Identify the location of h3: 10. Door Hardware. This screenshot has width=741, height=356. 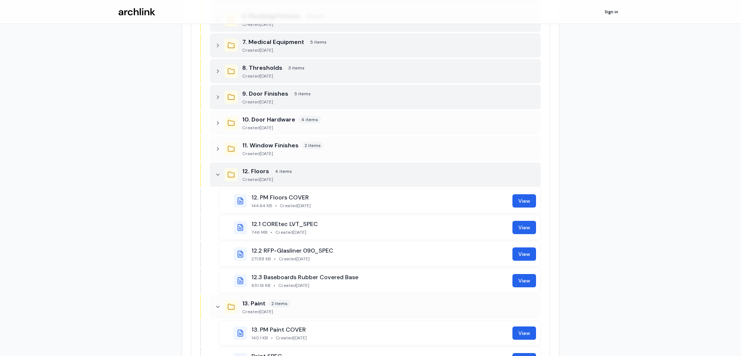
(269, 119).